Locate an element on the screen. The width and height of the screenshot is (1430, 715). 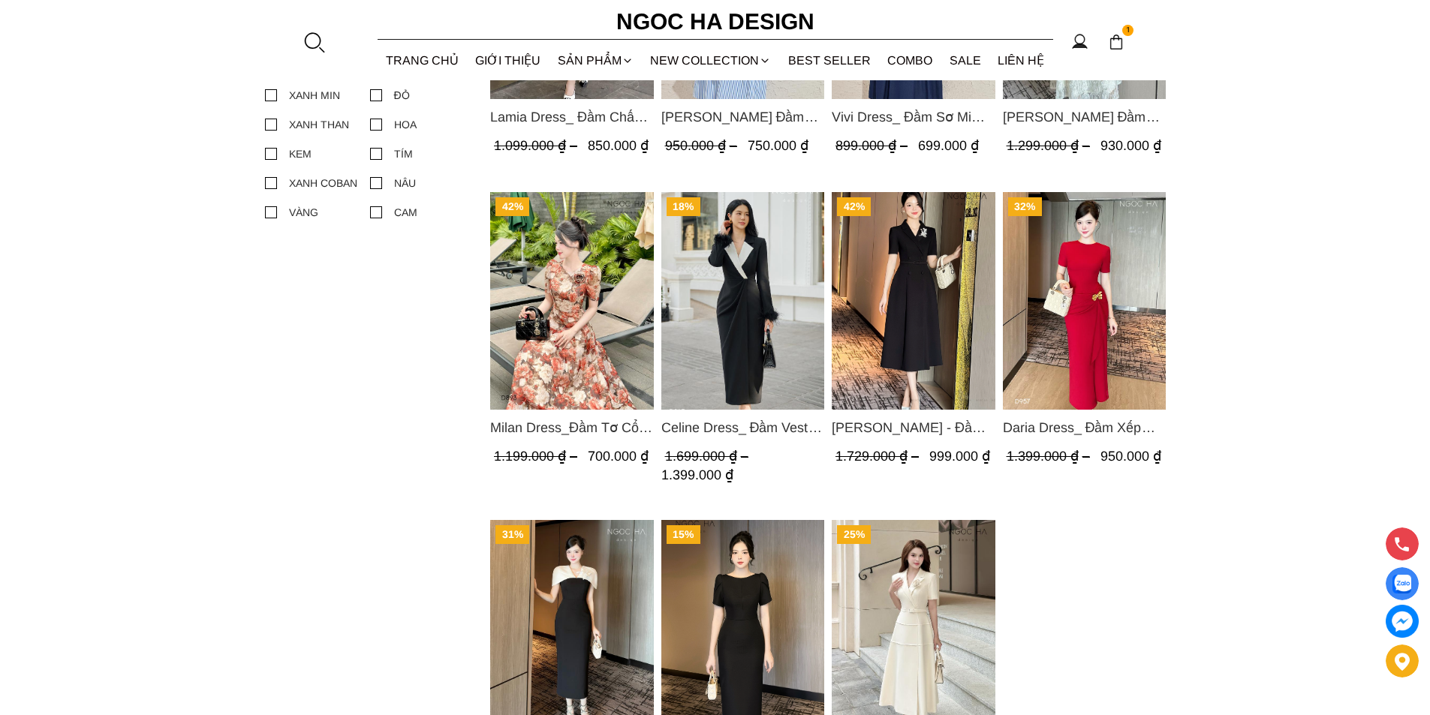
span: 699.000 ₫ is located at coordinates (948, 146).